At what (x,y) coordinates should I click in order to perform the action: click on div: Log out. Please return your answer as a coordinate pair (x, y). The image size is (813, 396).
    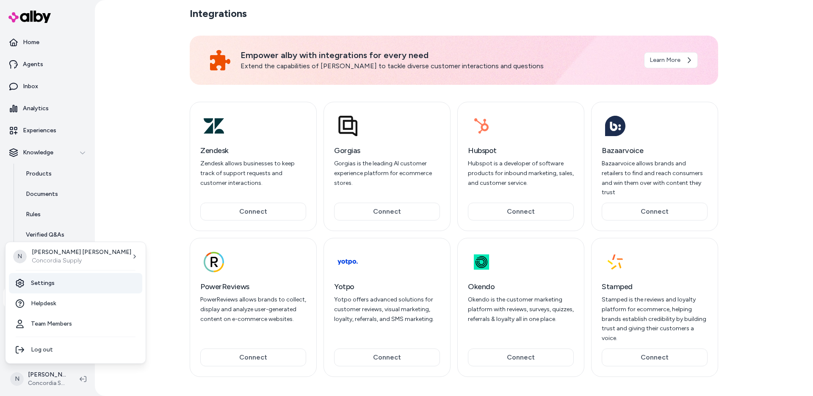
    Looking at the image, I should click on (75, 349).